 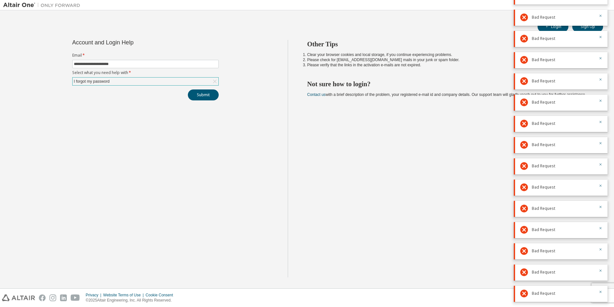 What do you see at coordinates (131, 300) in the screenshot?
I see `p: © 2025 Altair Engineering, Inc. All Rights Reserved.` at bounding box center [131, 300].